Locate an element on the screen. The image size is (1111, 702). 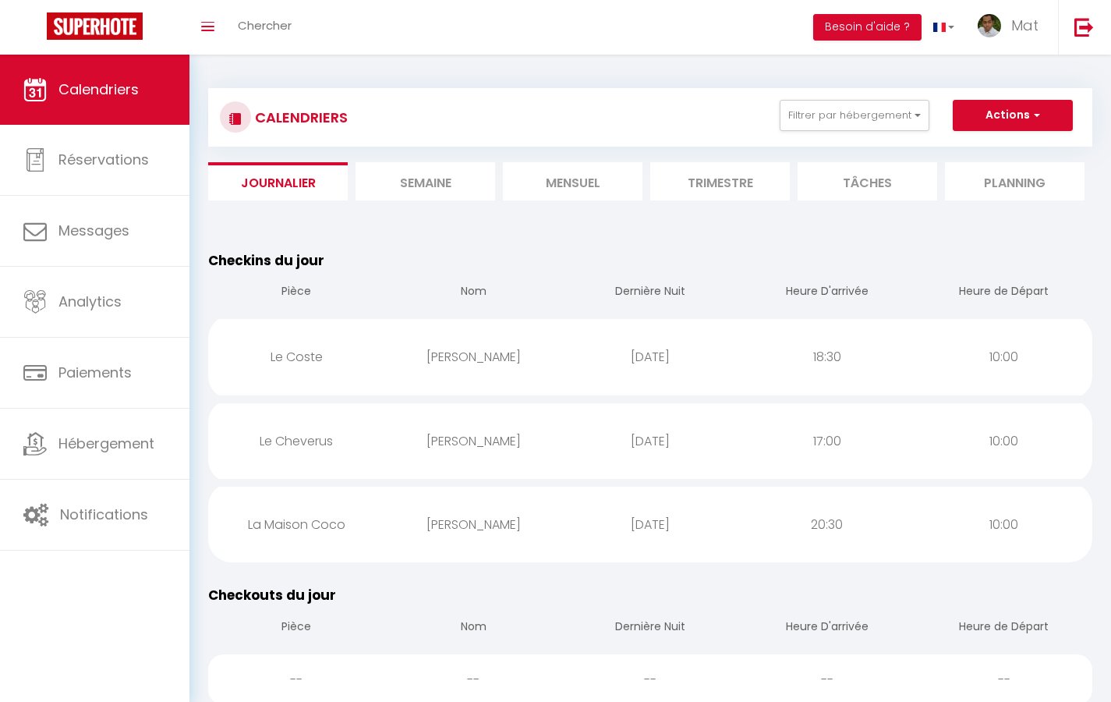
img: logout is located at coordinates (1084, 27).